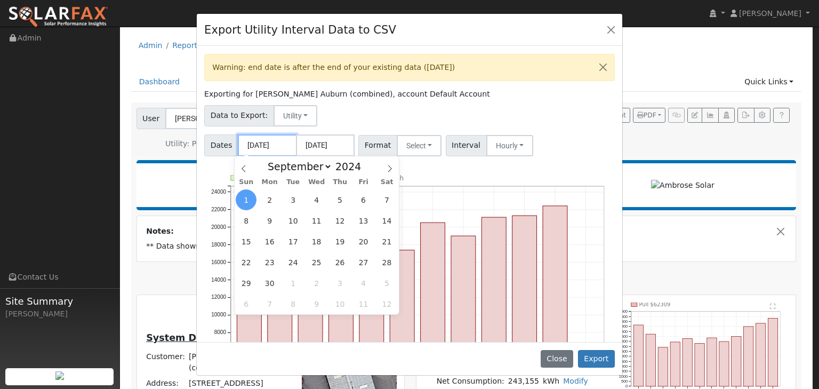  What do you see at coordinates (269, 303) in the screenshot?
I see `span: October 7, 2024` at bounding box center [269, 303].